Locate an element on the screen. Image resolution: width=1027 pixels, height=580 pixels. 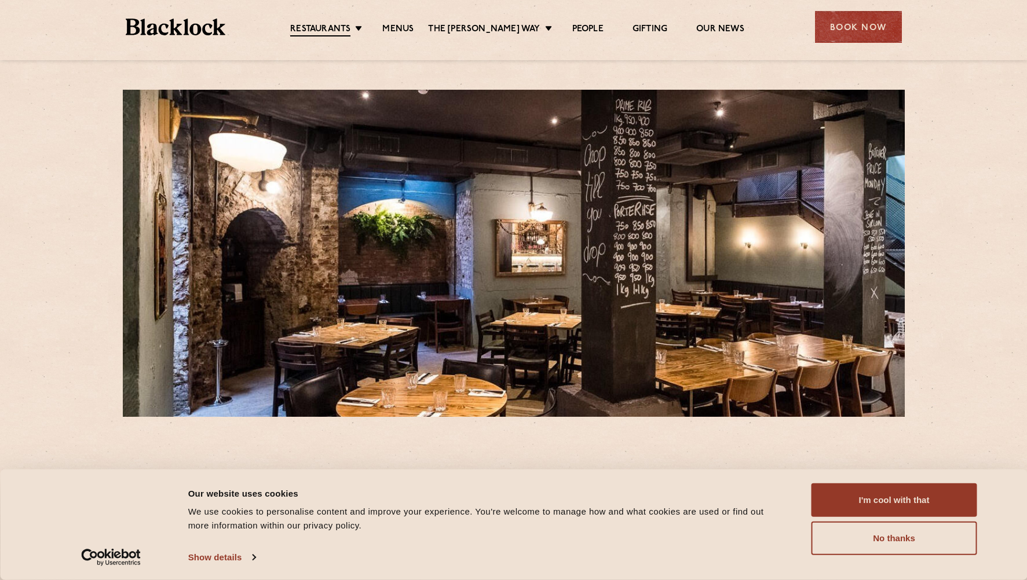
div: Book Now is located at coordinates (858, 27).